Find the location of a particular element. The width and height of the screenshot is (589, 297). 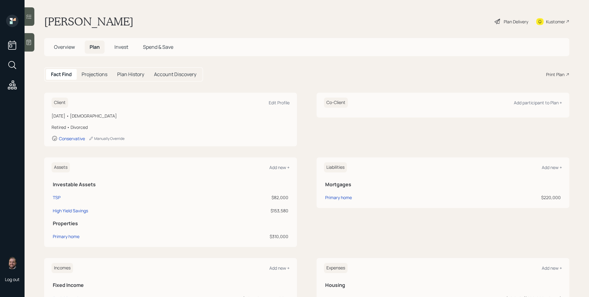

div: Conservative is located at coordinates (72, 138).